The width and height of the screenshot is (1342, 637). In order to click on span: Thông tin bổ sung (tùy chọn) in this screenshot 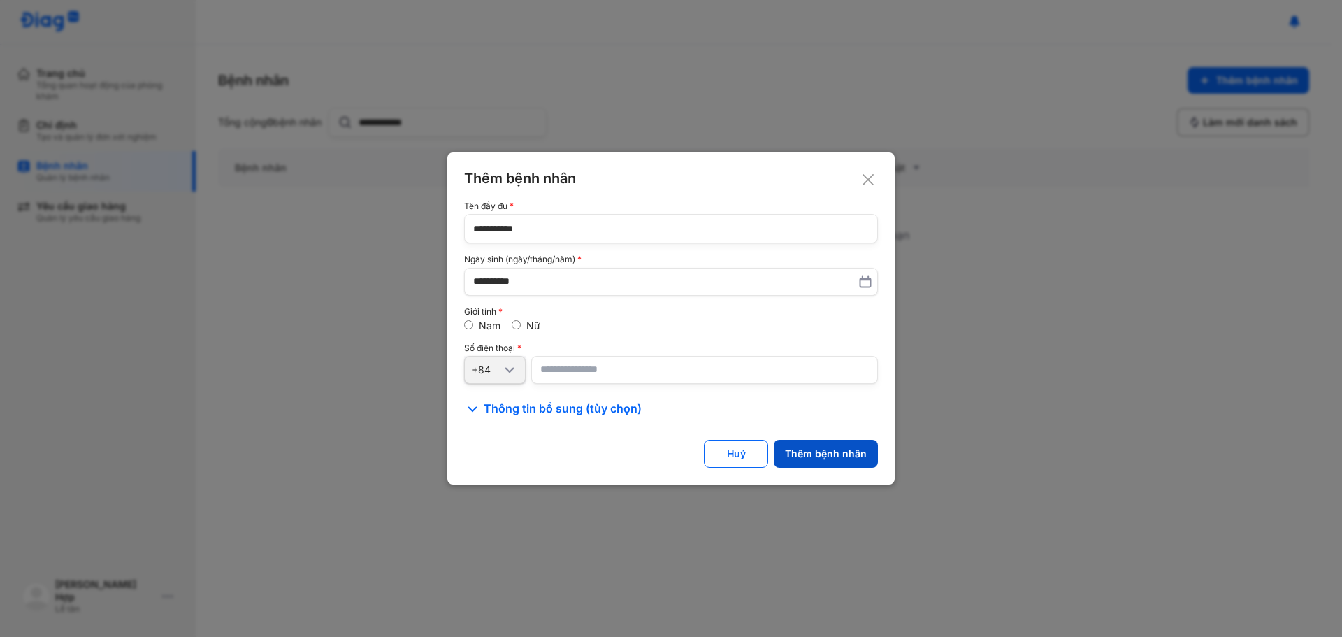, I will do `click(563, 409)`.